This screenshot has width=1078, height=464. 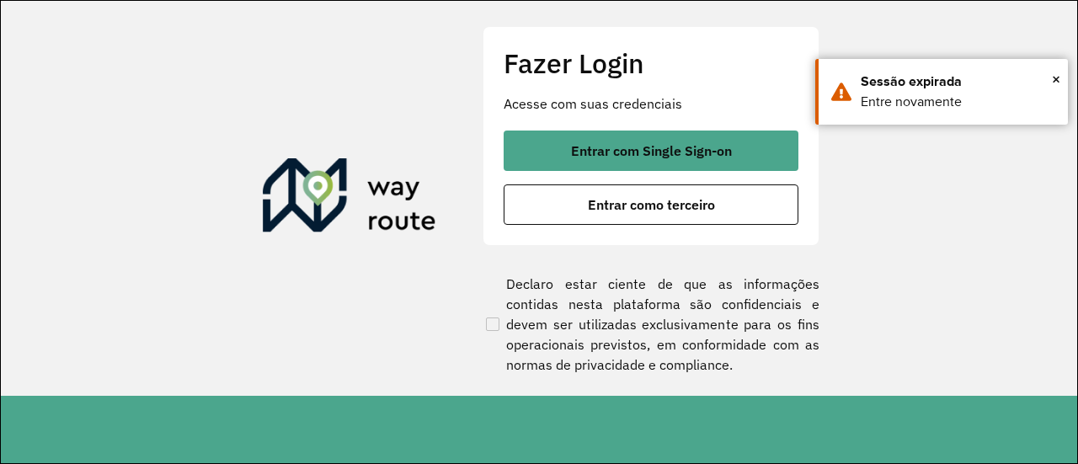 I want to click on div: Sessão expirada, so click(x=958, y=82).